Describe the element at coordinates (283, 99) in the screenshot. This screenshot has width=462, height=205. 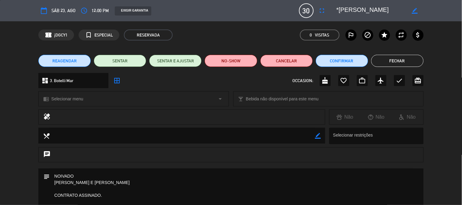
I see `span: Bebida não disponível para este menu` at that location.